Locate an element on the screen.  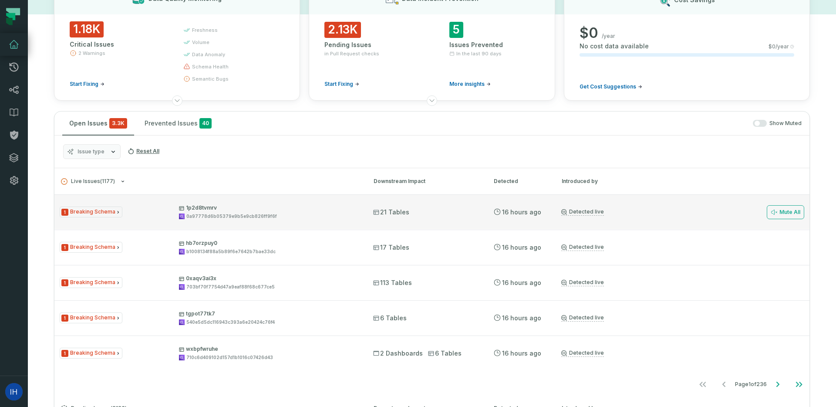
div: Downstream Impact is located at coordinates (426, 181).